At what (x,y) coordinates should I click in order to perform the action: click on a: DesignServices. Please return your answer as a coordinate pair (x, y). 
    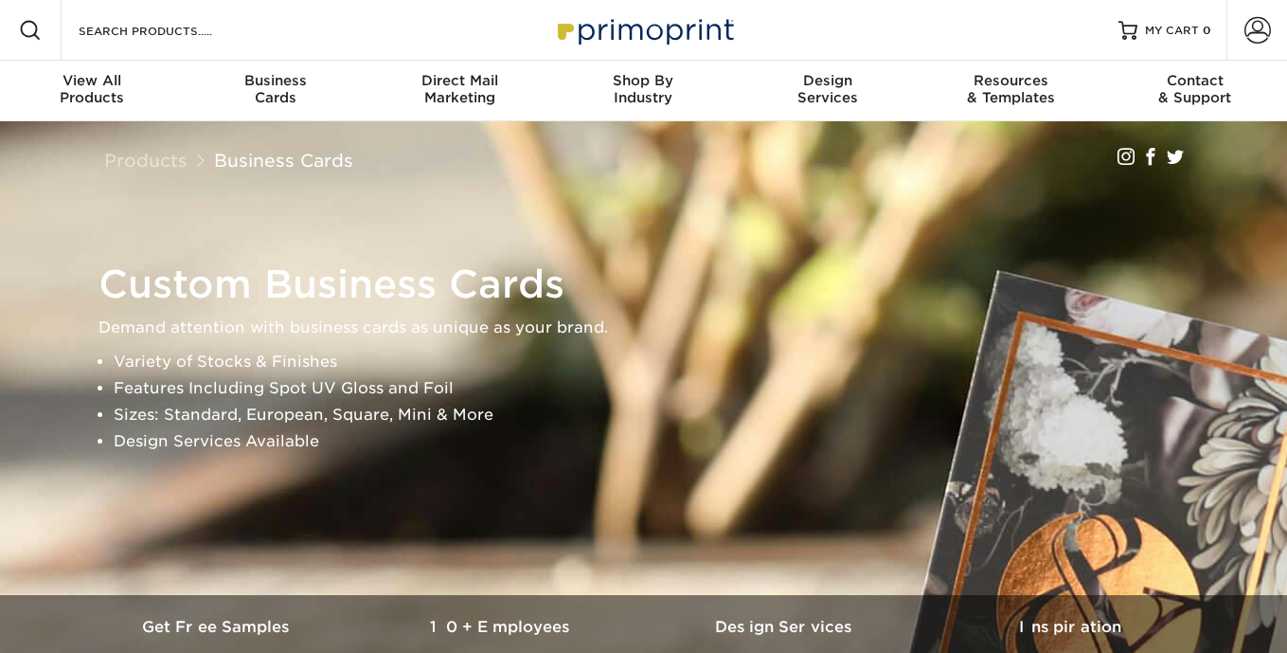
    Looking at the image, I should click on (828, 91).